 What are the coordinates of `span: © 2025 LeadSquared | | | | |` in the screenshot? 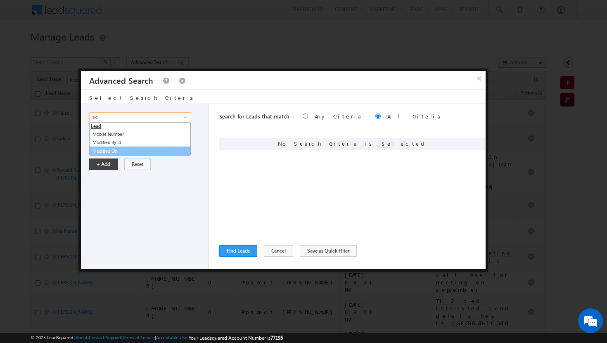 It's located at (156, 338).